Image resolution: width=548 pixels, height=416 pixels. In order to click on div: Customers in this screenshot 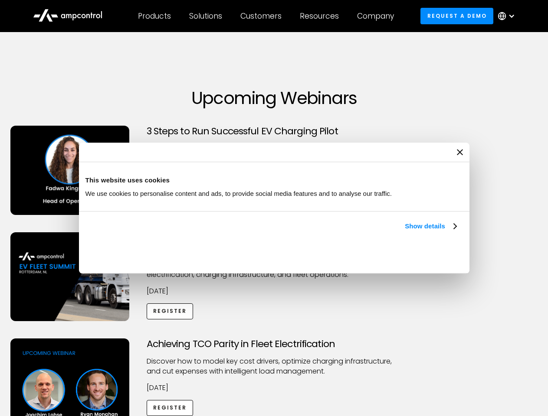, I will do `click(261, 16)`.